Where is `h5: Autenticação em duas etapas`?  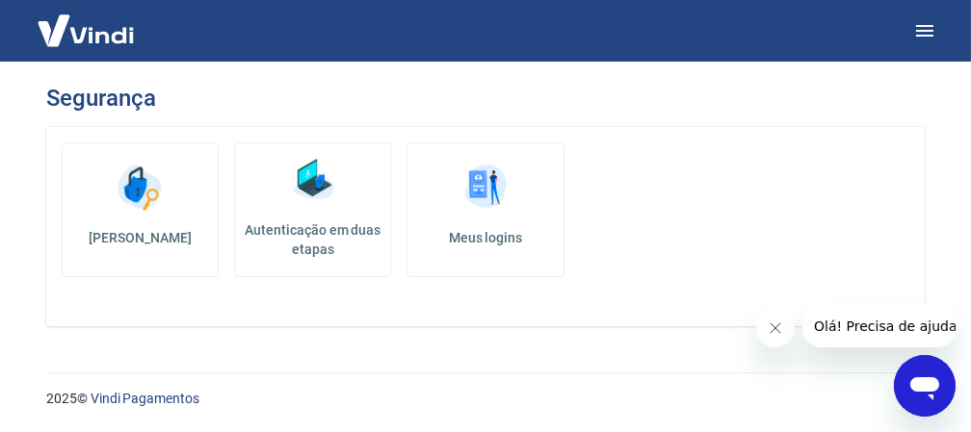 h5: Autenticação em duas etapas is located at coordinates (312, 240).